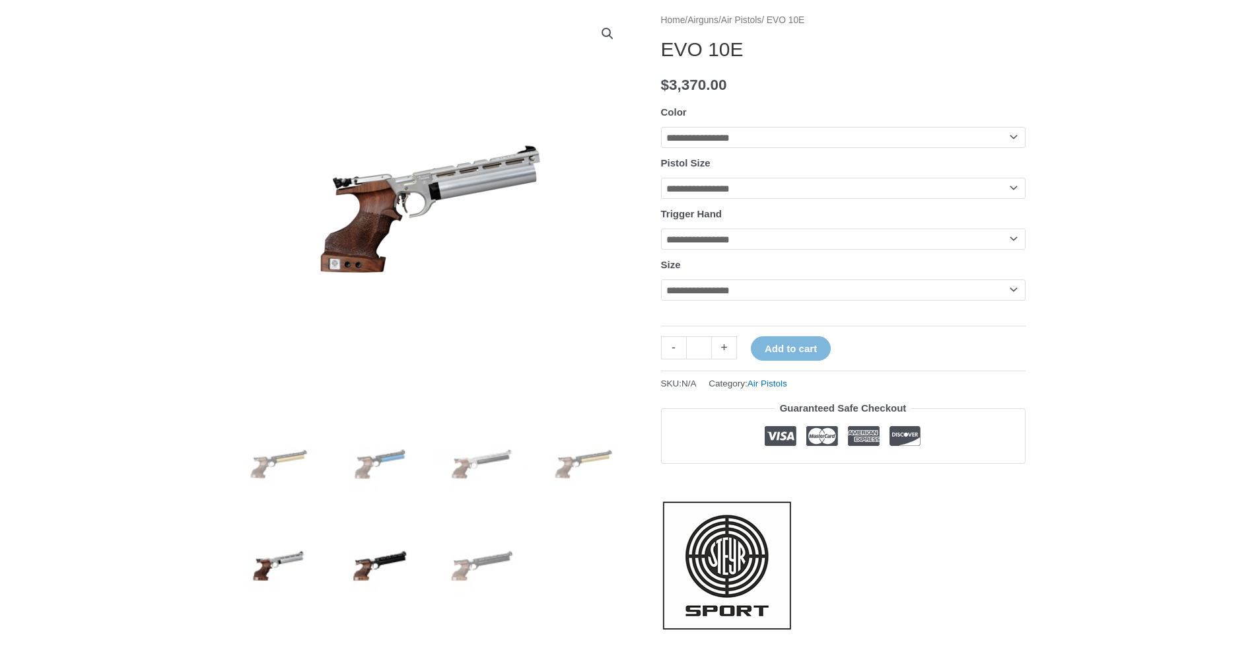 This screenshot has height=656, width=1258. Describe the element at coordinates (703, 20) in the screenshot. I see `a: Airguns` at that location.